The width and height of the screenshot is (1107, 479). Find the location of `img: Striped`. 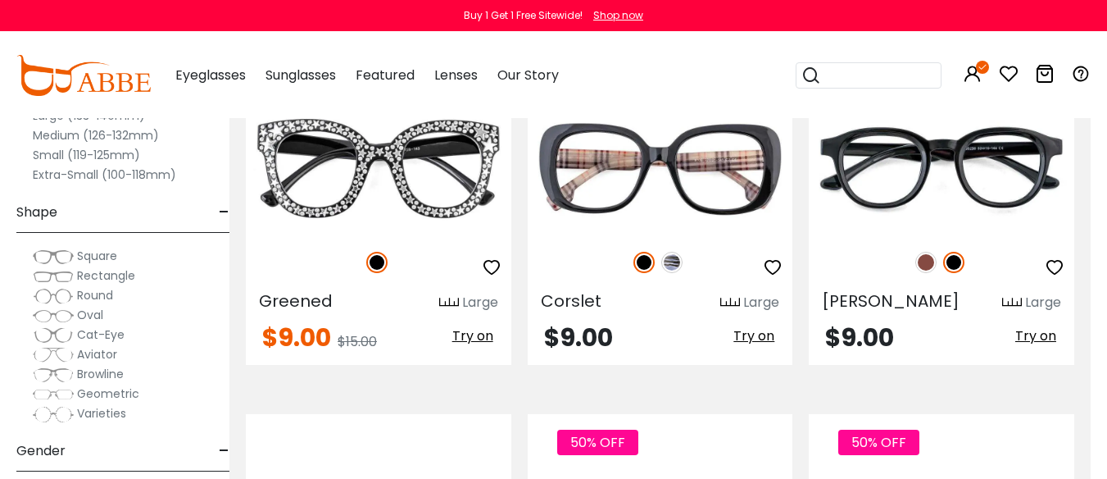

img: Striped is located at coordinates (672, 262).